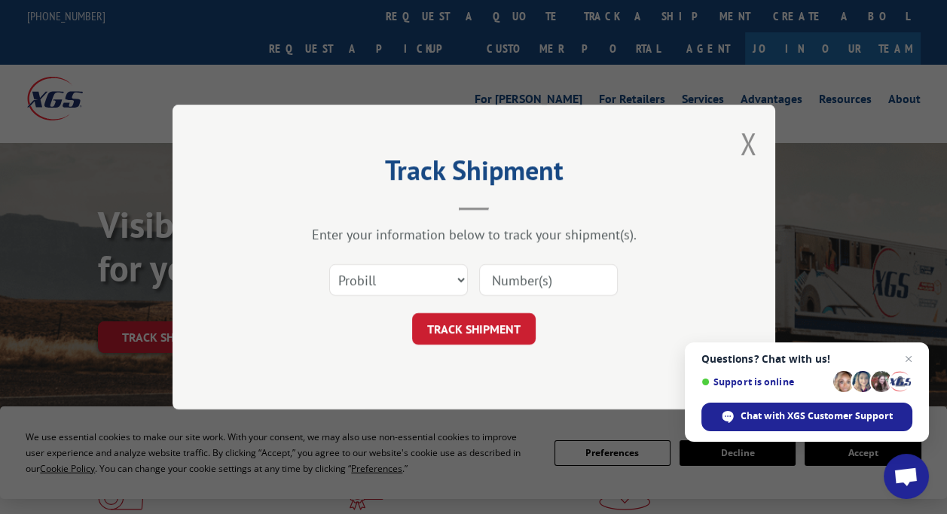 This screenshot has height=514, width=947. I want to click on button: Close modal, so click(748, 143).